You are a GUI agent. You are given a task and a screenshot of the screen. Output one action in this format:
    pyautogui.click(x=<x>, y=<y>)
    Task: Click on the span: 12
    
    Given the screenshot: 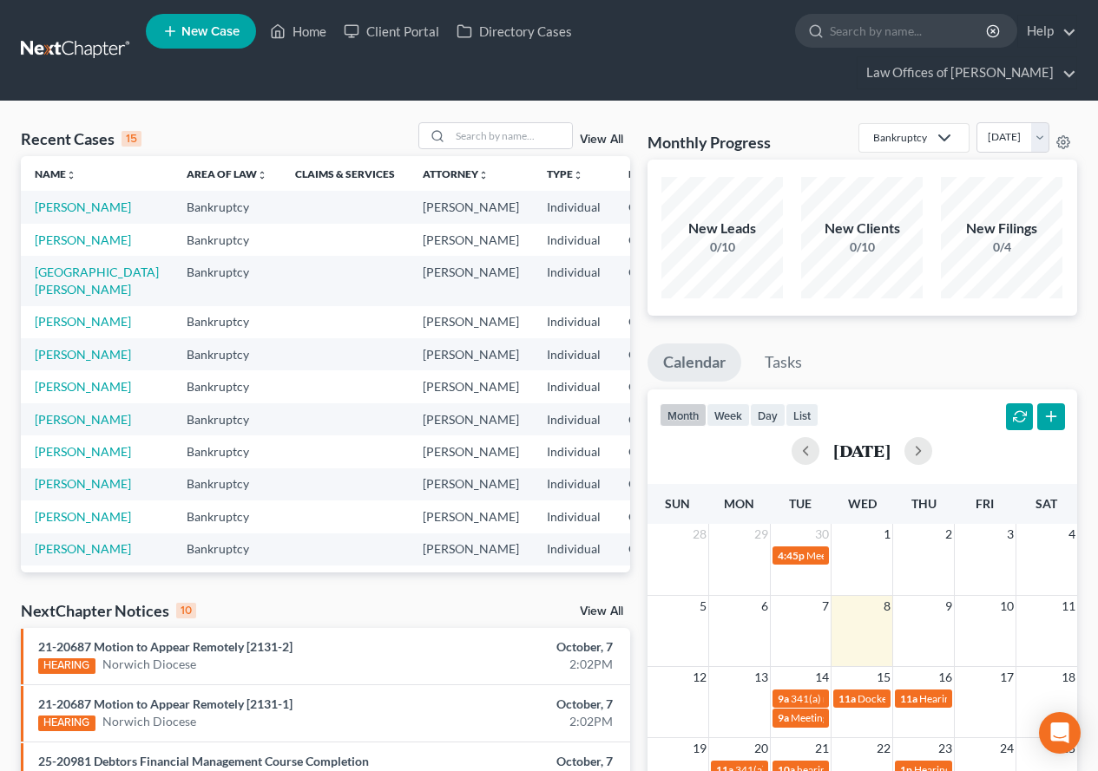 What is the action you would take?
    pyautogui.click(x=699, y=678)
    